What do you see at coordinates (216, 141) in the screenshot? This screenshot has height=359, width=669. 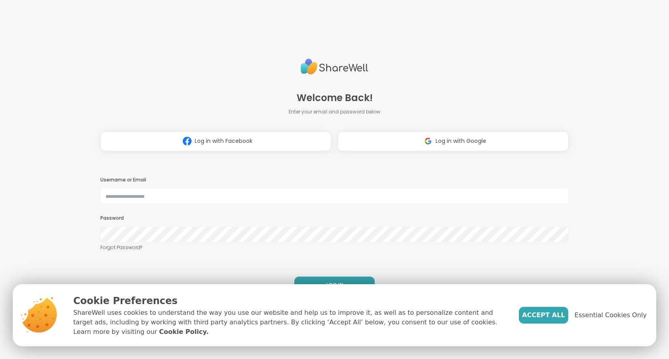 I see `button: Log in with Facebook` at bounding box center [216, 141].